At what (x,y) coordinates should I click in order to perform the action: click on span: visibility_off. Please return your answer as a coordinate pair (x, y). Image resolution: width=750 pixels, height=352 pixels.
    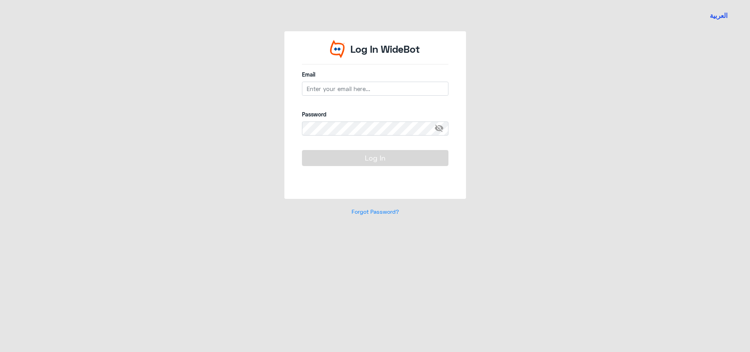
    Looking at the image, I should click on (441, 128).